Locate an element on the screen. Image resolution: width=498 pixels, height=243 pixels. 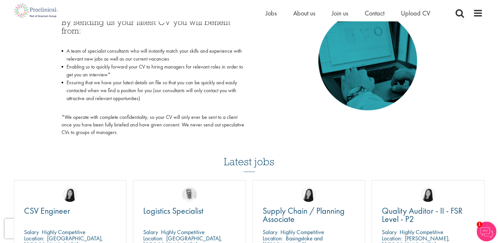
li: A team of specialist consultants who will instantly match your skills and experience with relevan... is located at coordinates (153, 55).